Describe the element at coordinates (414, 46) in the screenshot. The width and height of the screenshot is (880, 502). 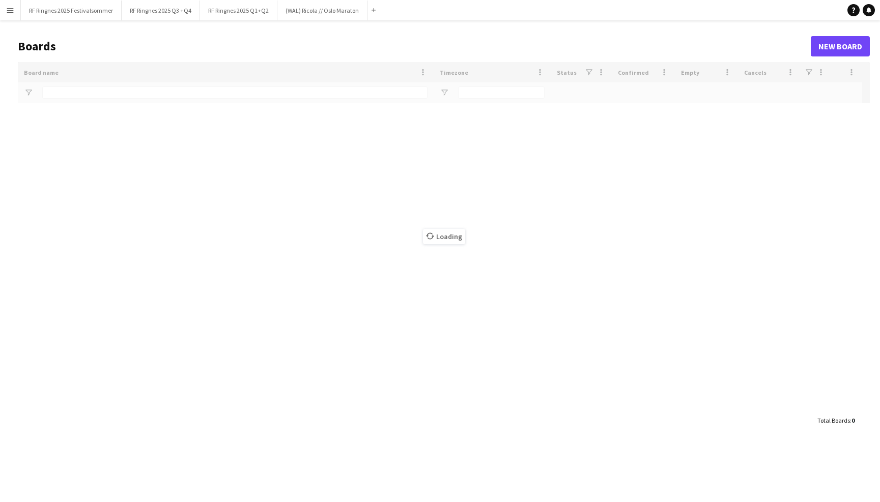
I see `h1: Boards` at that location.